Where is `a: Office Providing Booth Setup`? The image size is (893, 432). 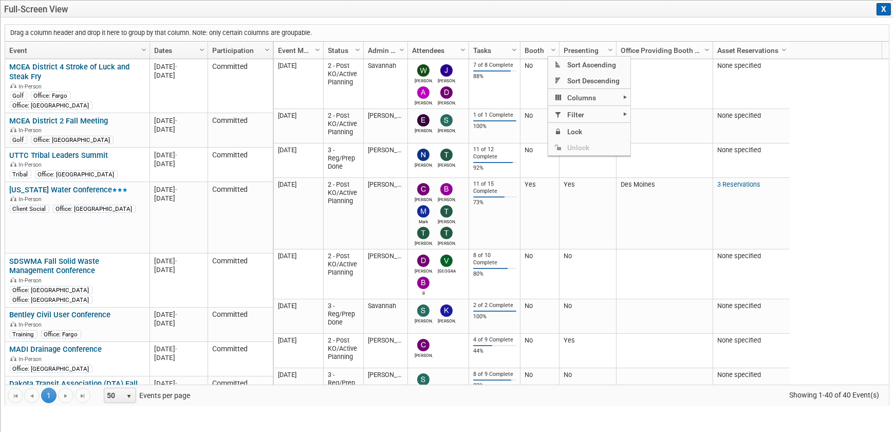
a: Office Providing Booth Setup is located at coordinates (664, 50).